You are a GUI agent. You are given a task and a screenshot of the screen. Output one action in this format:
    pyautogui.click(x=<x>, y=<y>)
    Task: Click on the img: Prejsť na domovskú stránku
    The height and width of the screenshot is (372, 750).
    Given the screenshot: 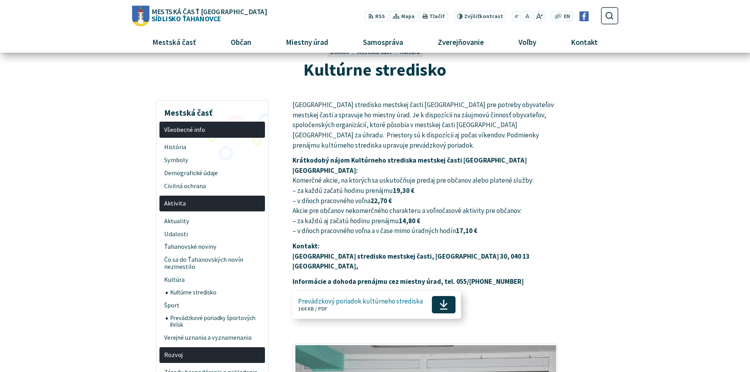 What is the action you would take?
    pyautogui.click(x=140, y=16)
    